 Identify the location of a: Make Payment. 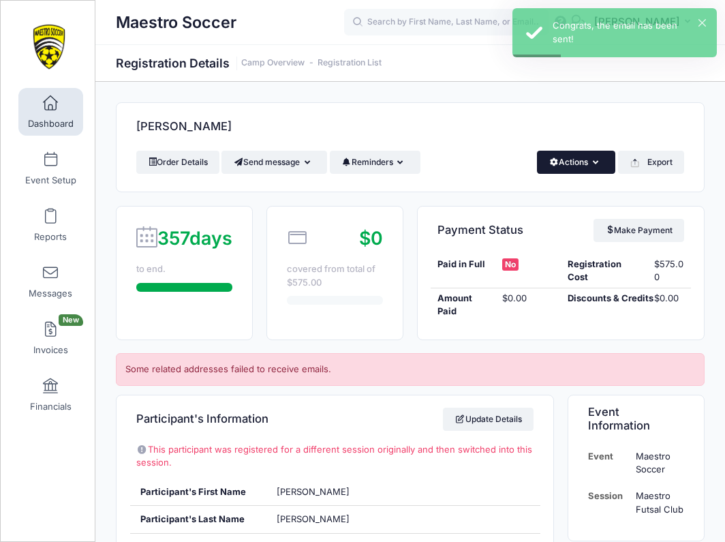
(639, 230).